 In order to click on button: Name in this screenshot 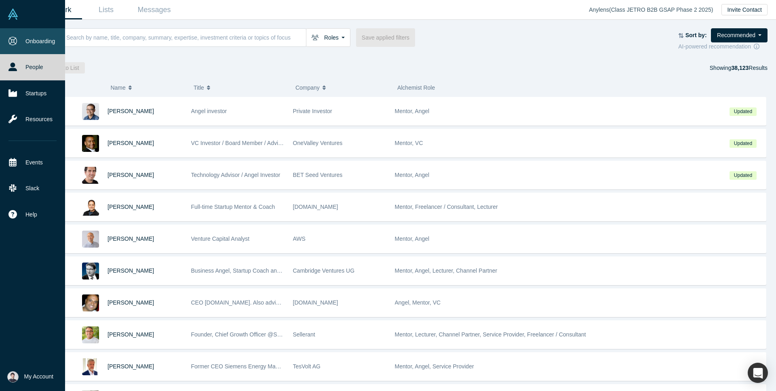, I will do `click(147, 88)`.